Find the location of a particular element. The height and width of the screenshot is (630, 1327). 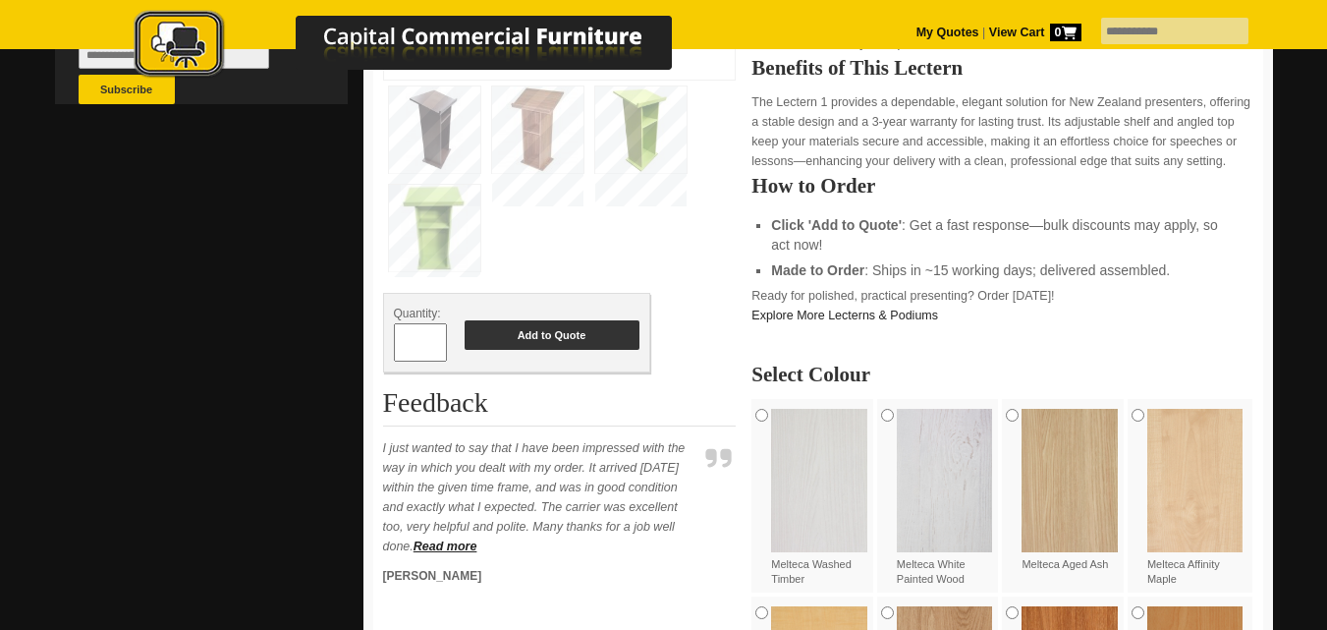

img: Melteca Aged Ash is located at coordinates (1070, 480).